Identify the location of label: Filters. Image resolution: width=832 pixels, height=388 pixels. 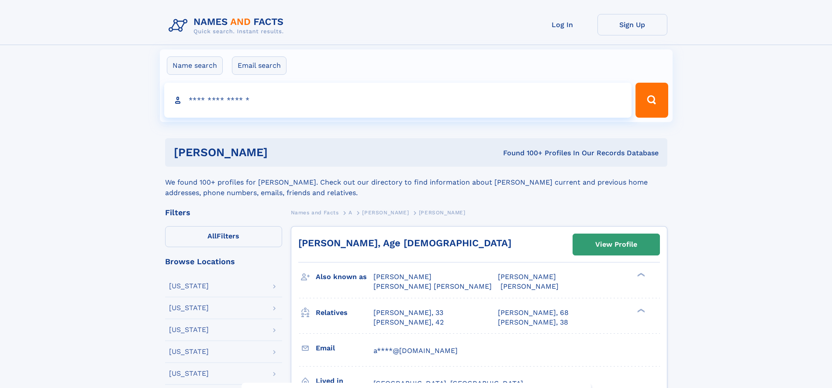
(224, 236).